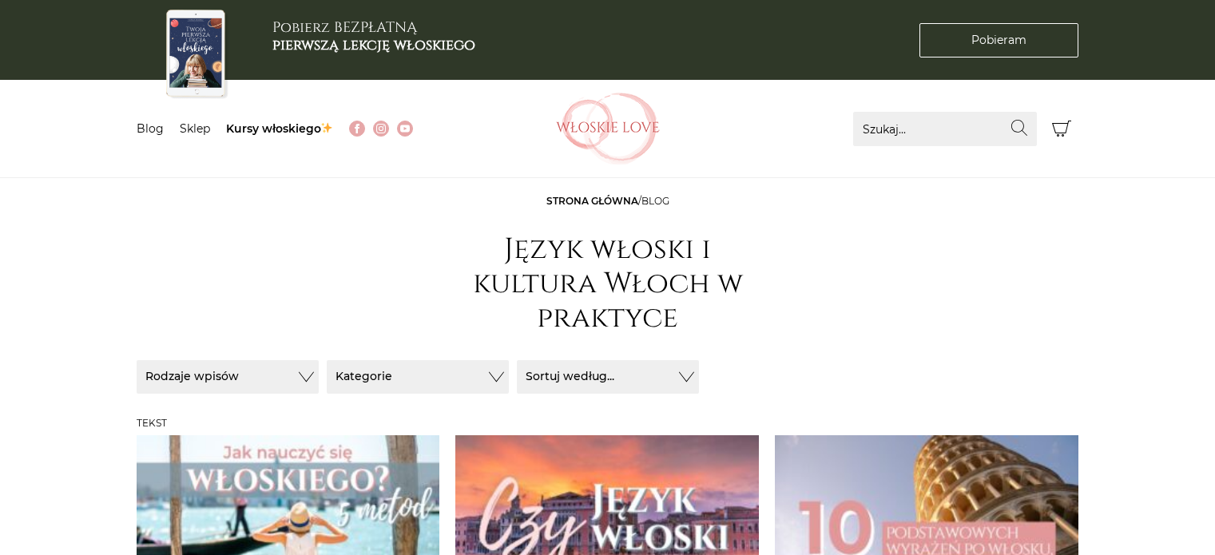 This screenshot has height=555, width=1215. What do you see at coordinates (374, 45) in the screenshot?
I see `b: pierwszą lekcję włoskiego` at bounding box center [374, 45].